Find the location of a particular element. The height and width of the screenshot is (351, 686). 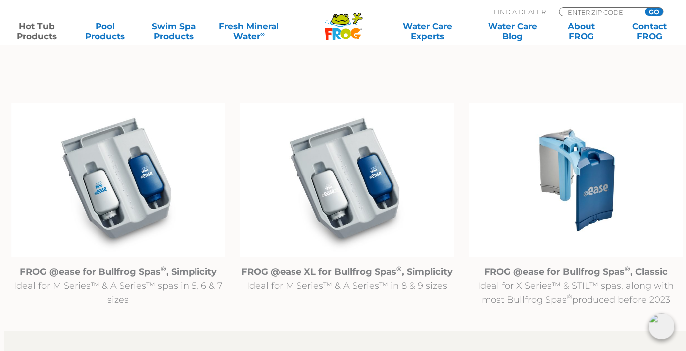

a: Water CareExperts is located at coordinates (427, 31).